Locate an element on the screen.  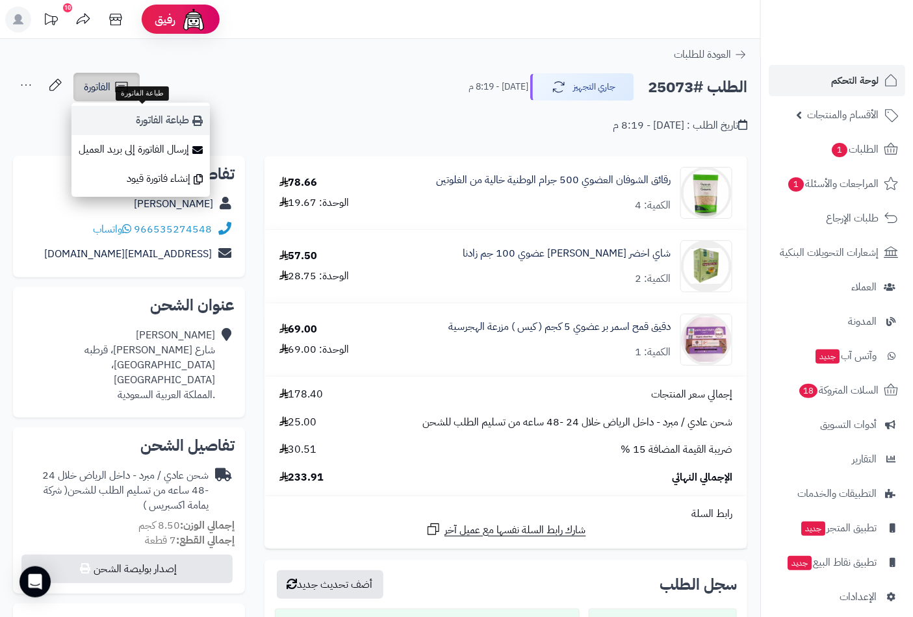
button: أضف تحديث جديد is located at coordinates (330, 585).